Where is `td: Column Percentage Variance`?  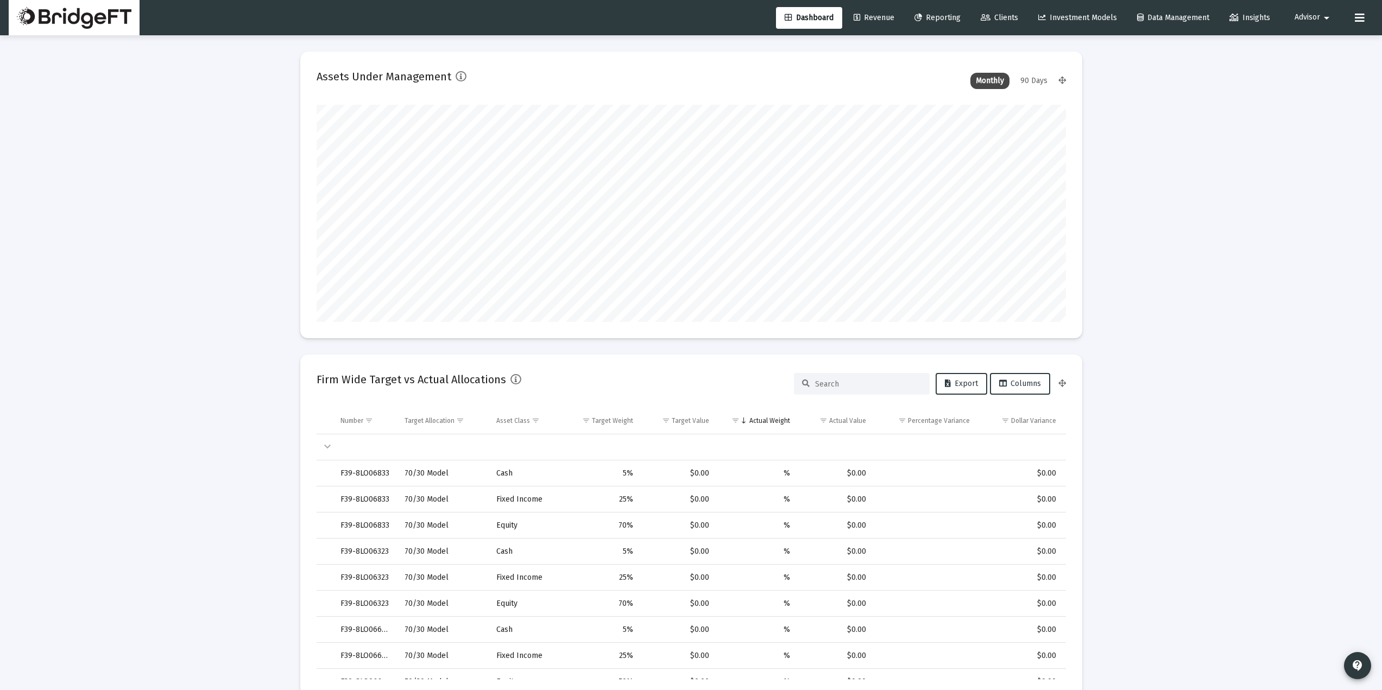
td: Column Percentage Variance is located at coordinates (926, 421).